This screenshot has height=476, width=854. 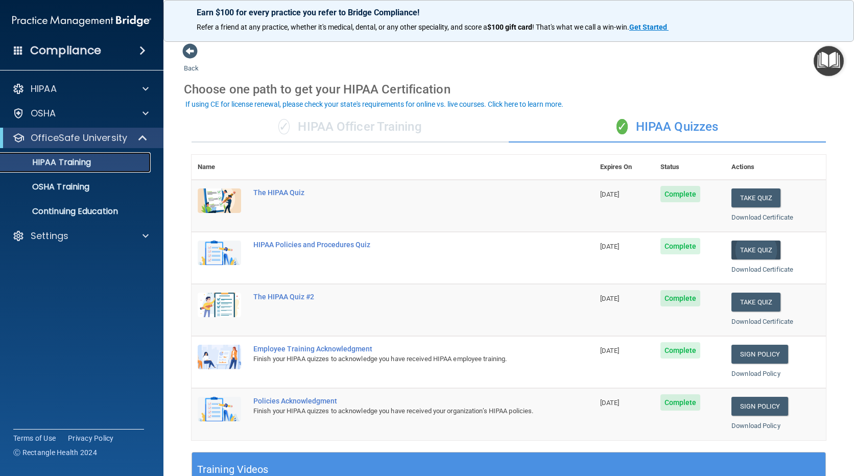 I want to click on p: Continuing Education, so click(x=76, y=211).